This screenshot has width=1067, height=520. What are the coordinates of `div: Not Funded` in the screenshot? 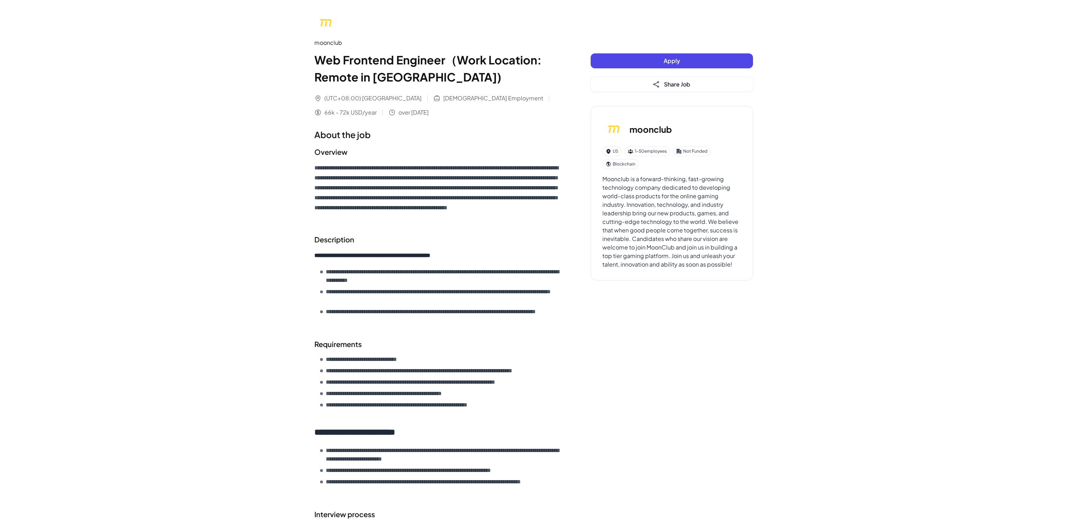 It's located at (692, 151).